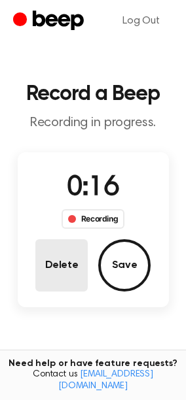 The height and width of the screenshot is (400, 186). Describe the element at coordinates (93, 188) in the screenshot. I see `span: 0:16` at that location.